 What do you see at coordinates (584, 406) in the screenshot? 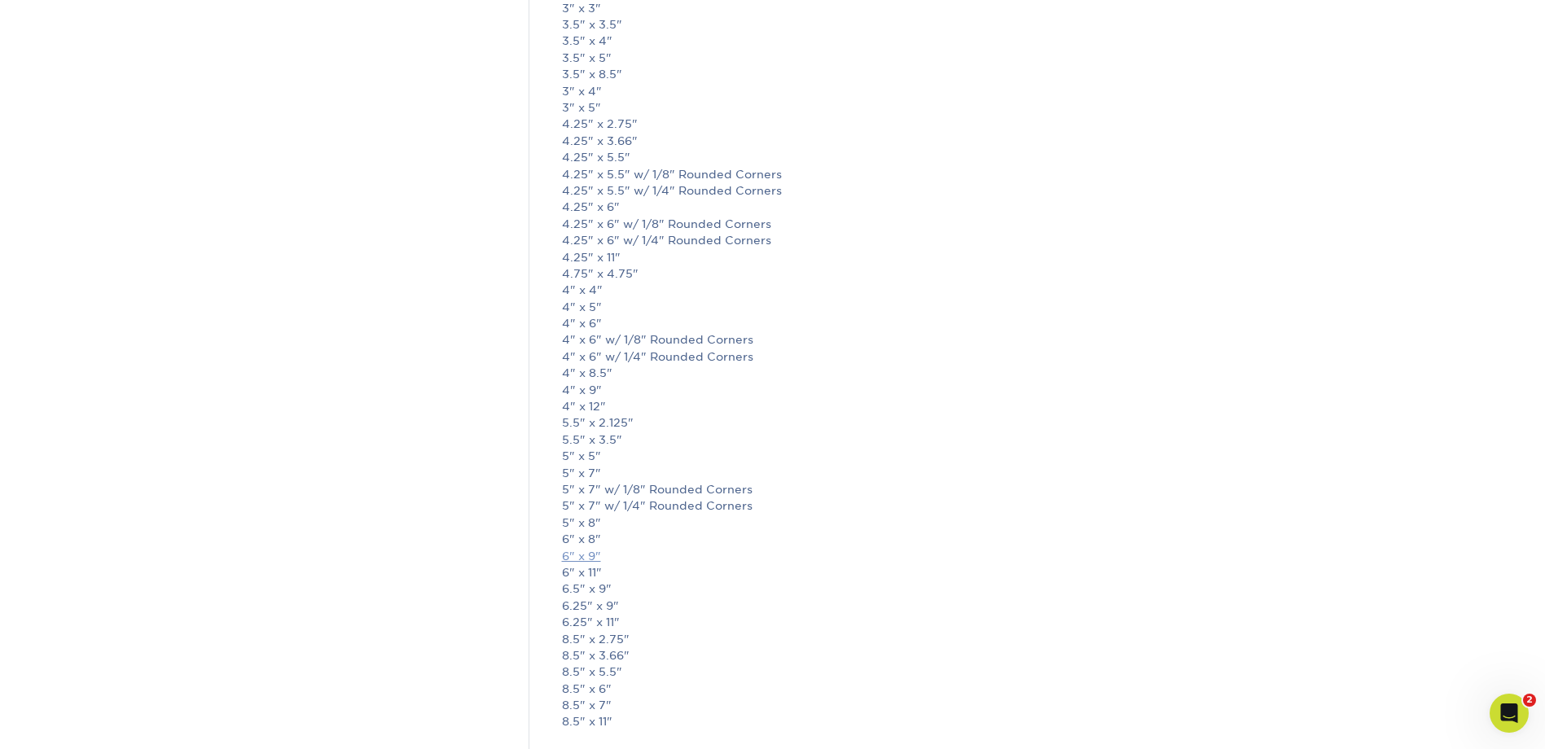
I see `a: 4" x 12"` at bounding box center [584, 406].